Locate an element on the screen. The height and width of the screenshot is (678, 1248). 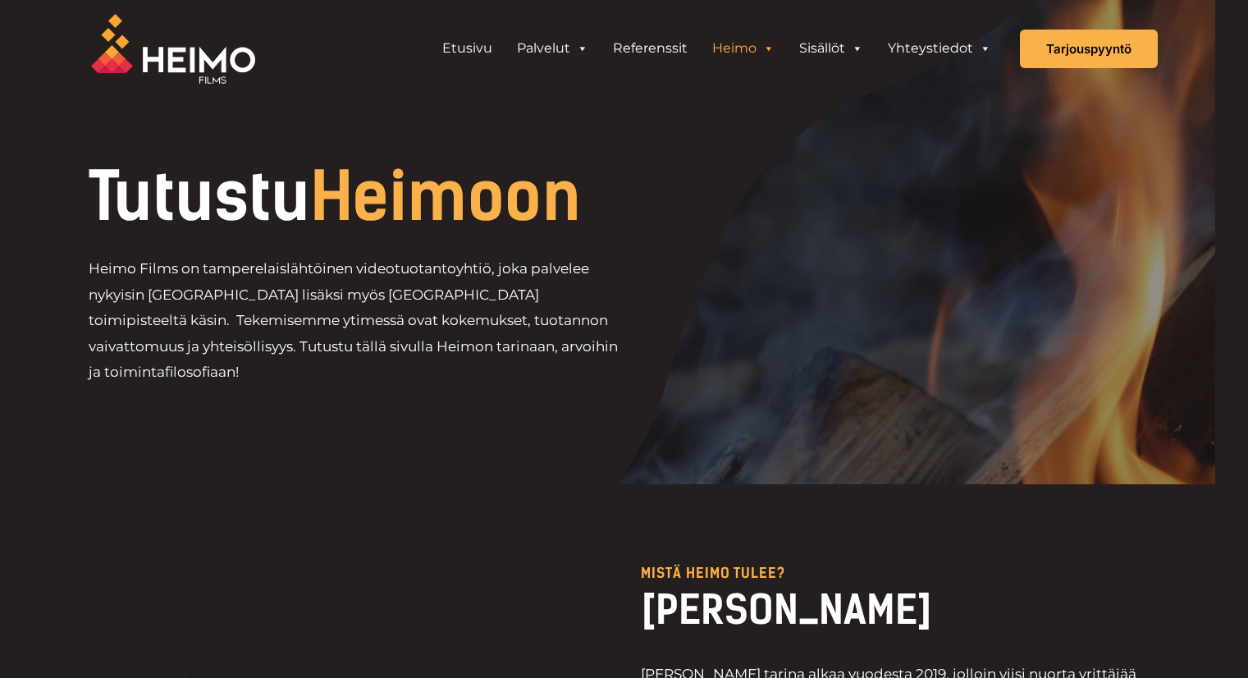
aside: Header Widget 1 is located at coordinates (717, 48).